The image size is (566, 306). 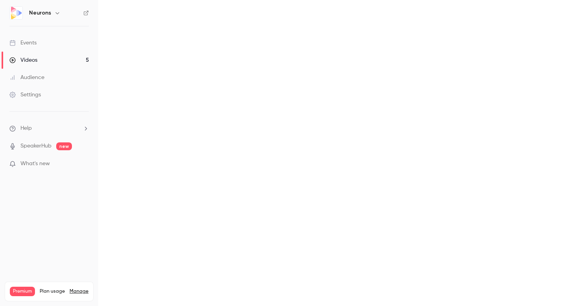 What do you see at coordinates (22, 291) in the screenshot?
I see `span: Premium` at bounding box center [22, 291].